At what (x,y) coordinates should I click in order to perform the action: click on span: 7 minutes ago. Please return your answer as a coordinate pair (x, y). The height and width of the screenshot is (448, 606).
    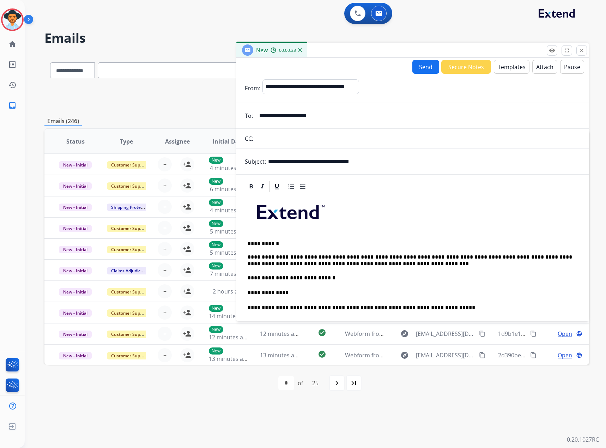
    Looking at the image, I should click on (229, 274).